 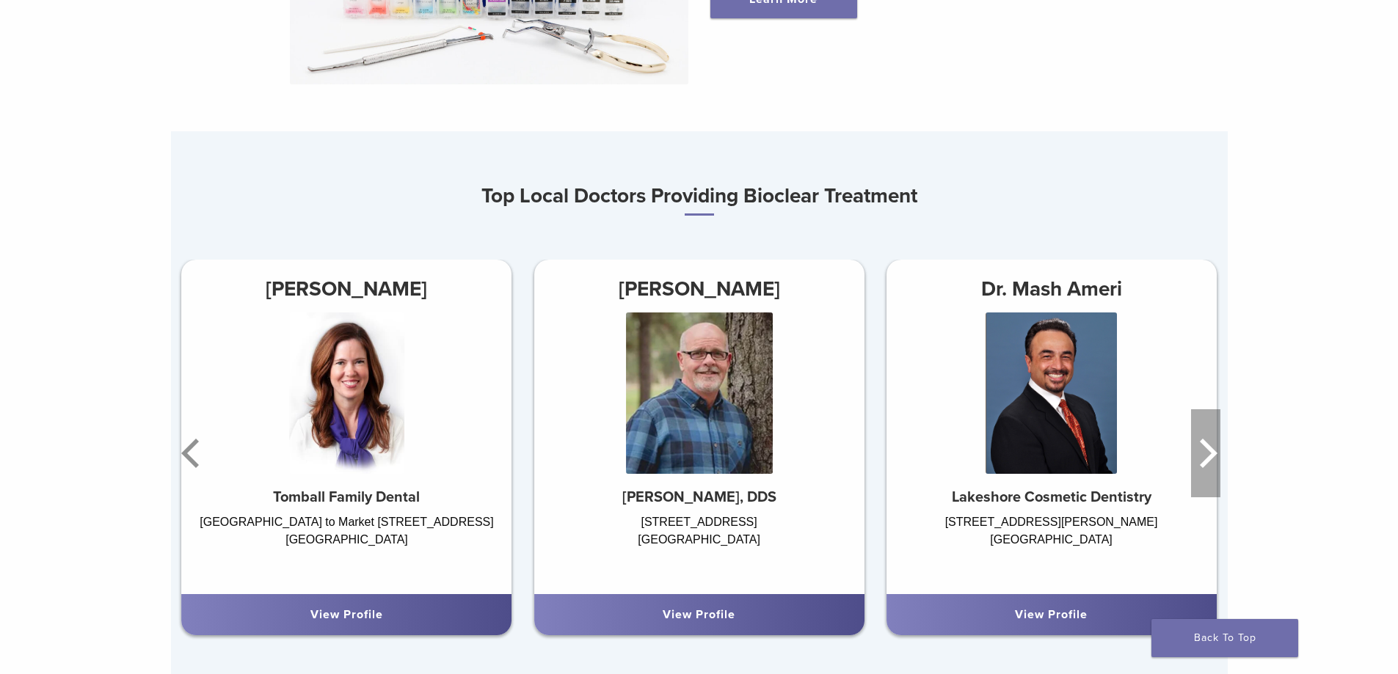 I want to click on img: Dr. Audra Hiemstra, so click(x=346, y=393).